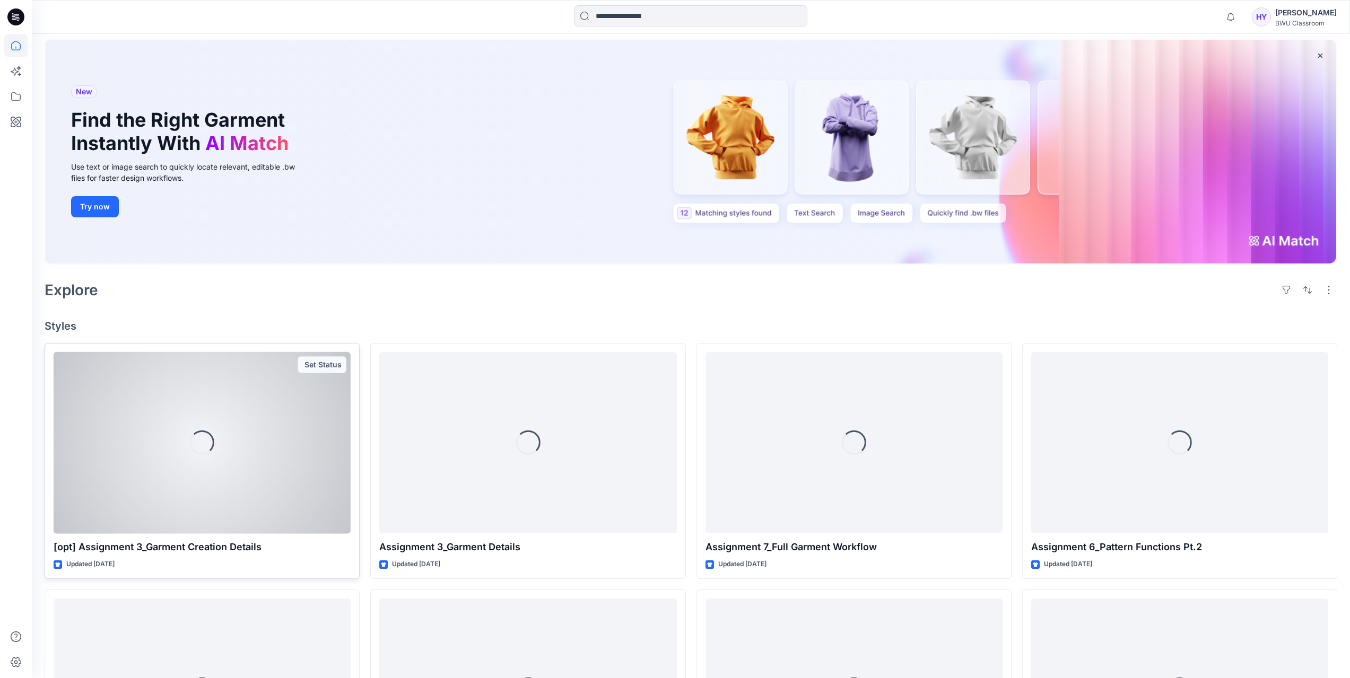  Describe the element at coordinates (71, 290) in the screenshot. I see `h2: Explore` at that location.